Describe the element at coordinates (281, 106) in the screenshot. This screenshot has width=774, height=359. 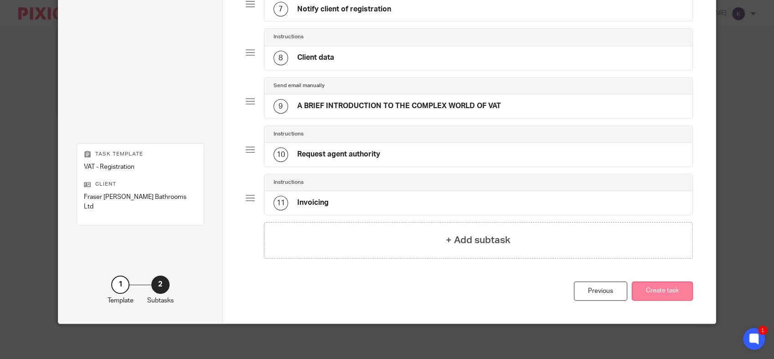
I see `div: 9` at that location.